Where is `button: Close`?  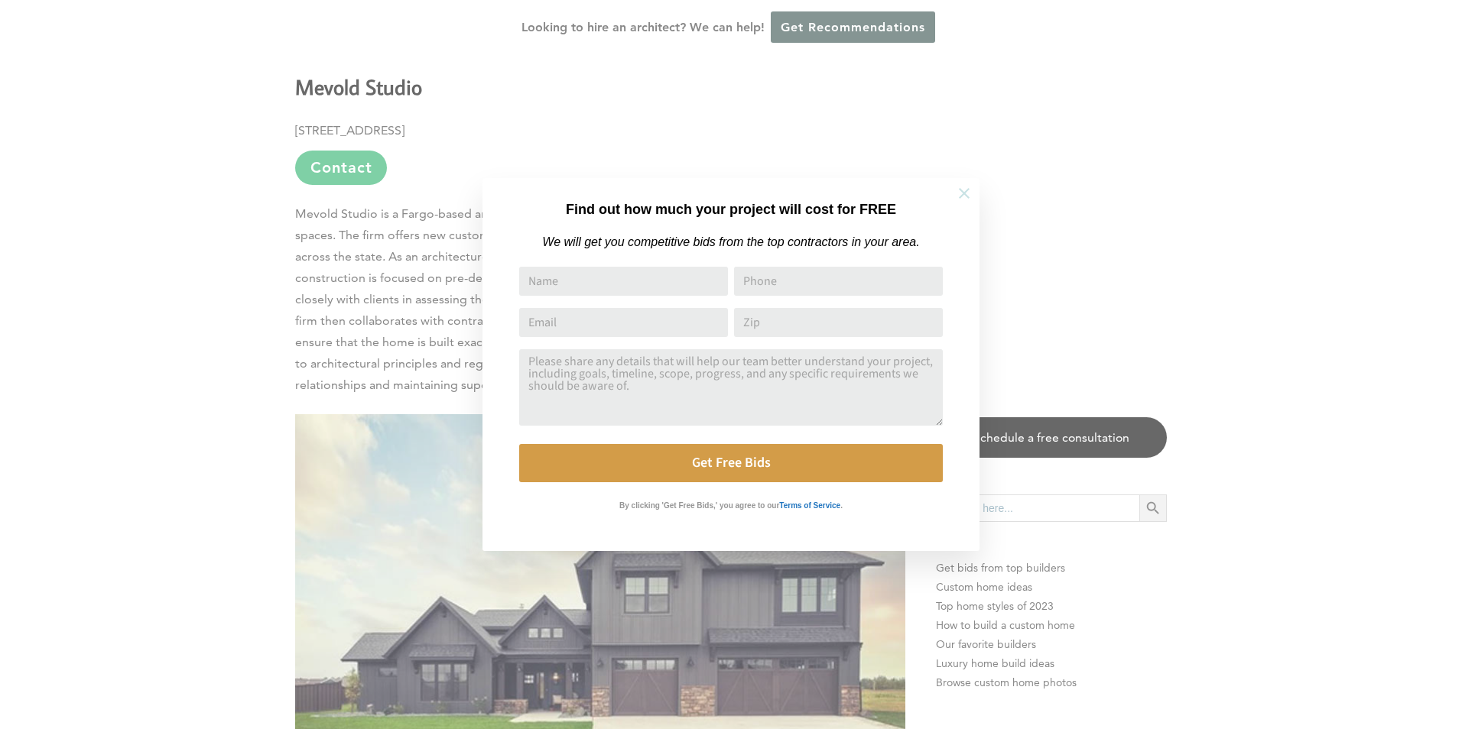 button: Close is located at coordinates (964, 193).